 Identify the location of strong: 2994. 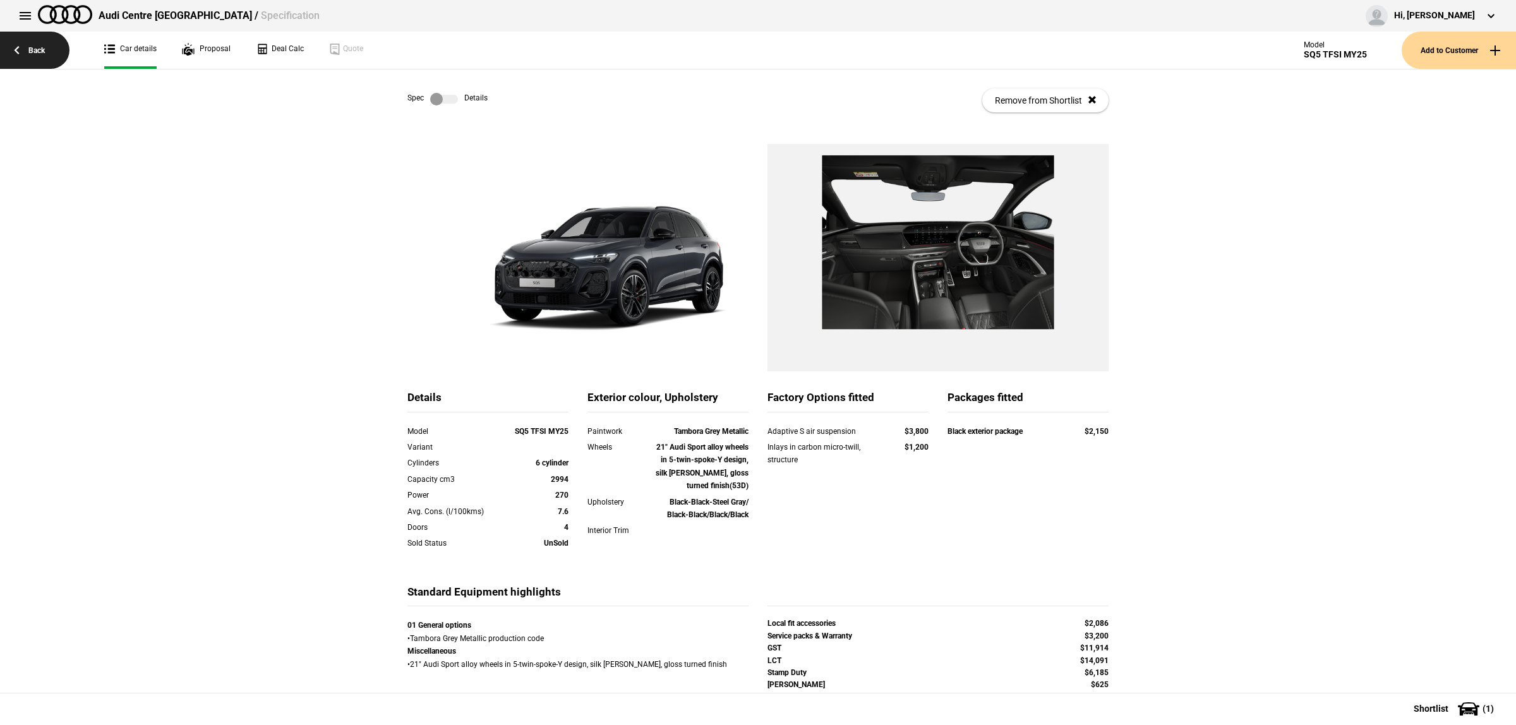
(560, 479).